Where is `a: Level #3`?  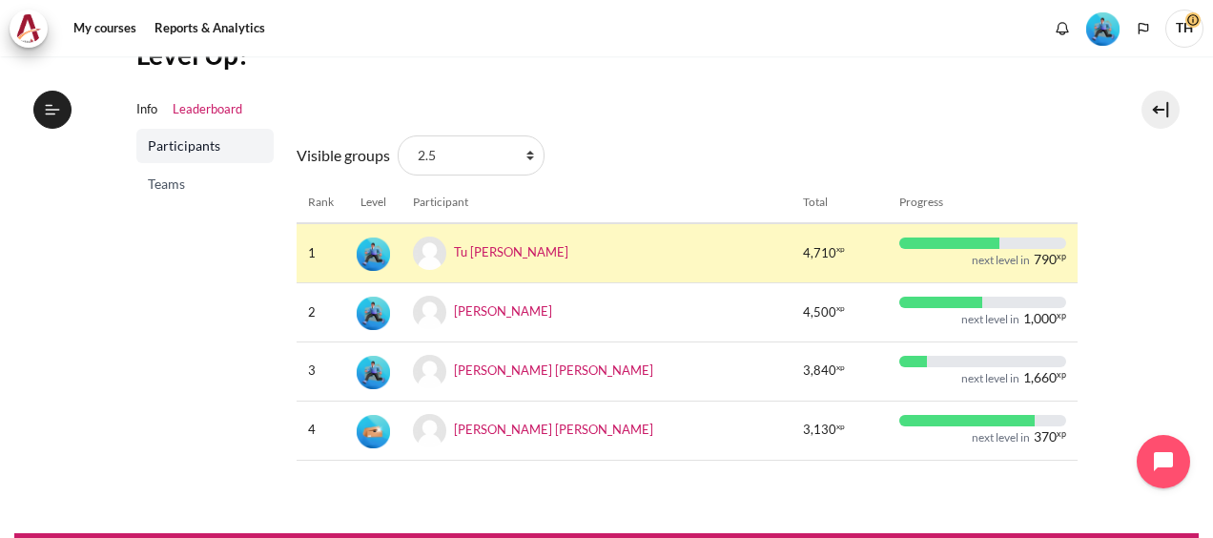 a: Level #3 is located at coordinates (1103, 28).